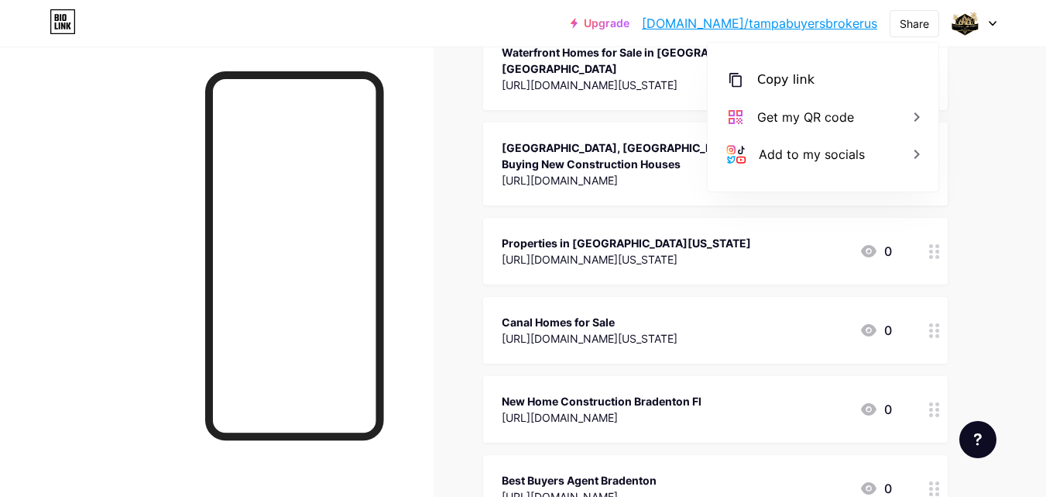 This screenshot has height=497, width=1046. What do you see at coordinates (602, 400) in the screenshot?
I see `div: New Home Construction Bradenton Fl` at bounding box center [602, 400].